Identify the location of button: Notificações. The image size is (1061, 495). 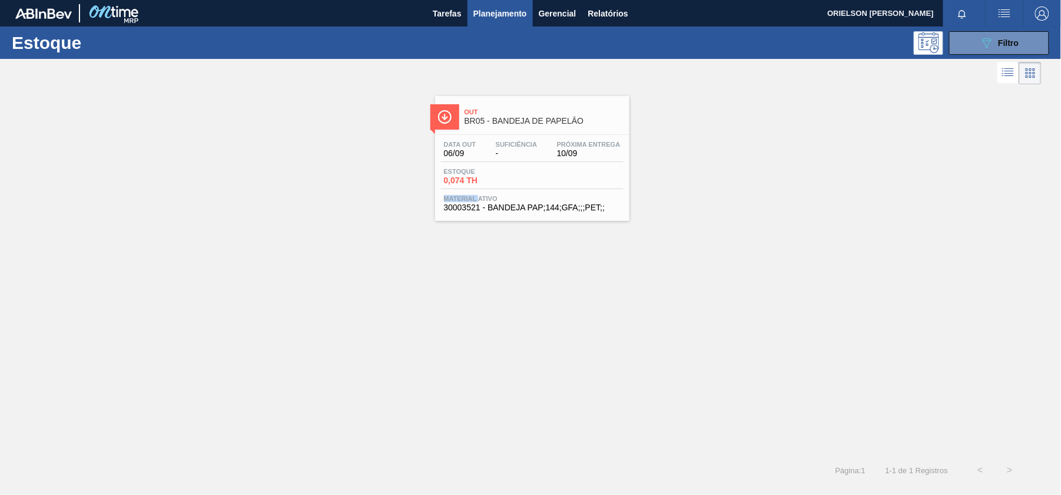
(962, 14).